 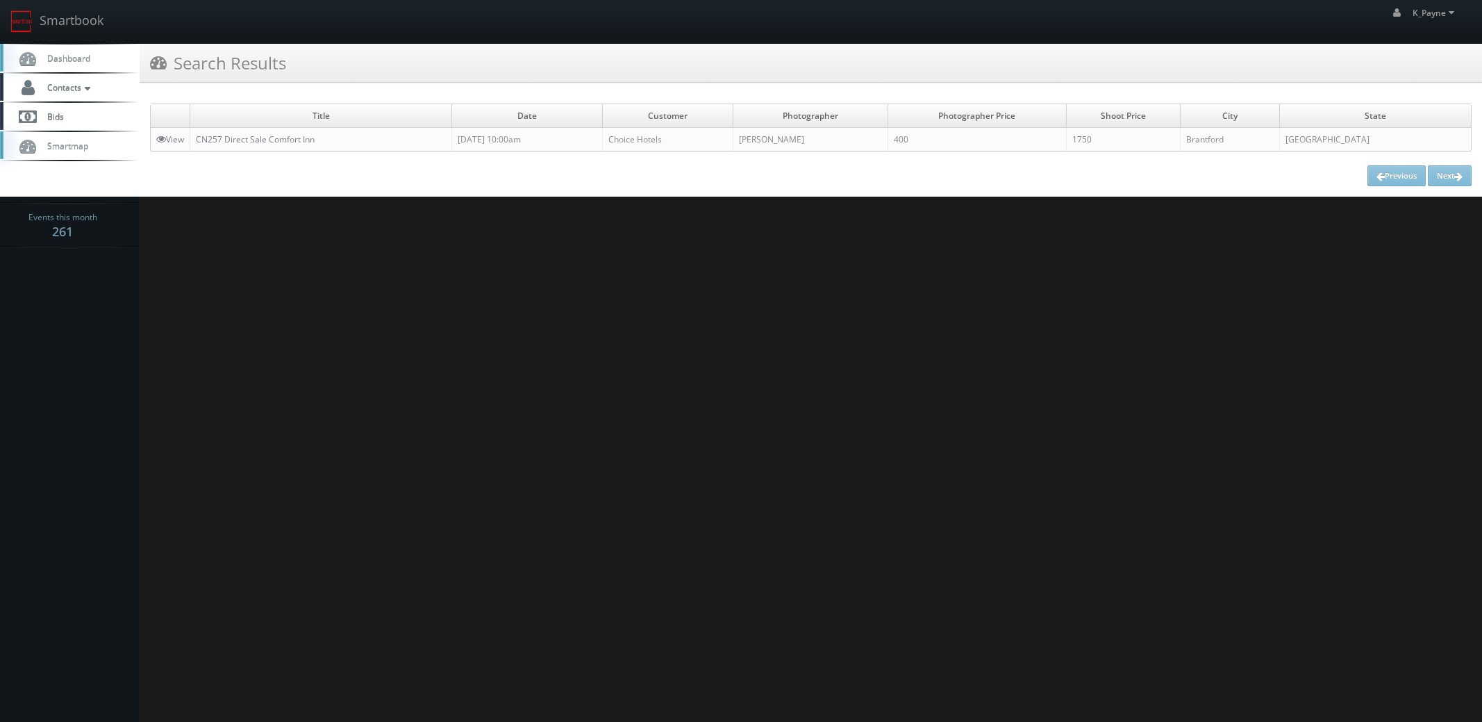 What do you see at coordinates (218, 63) in the screenshot?
I see `h3: Search Results` at bounding box center [218, 63].